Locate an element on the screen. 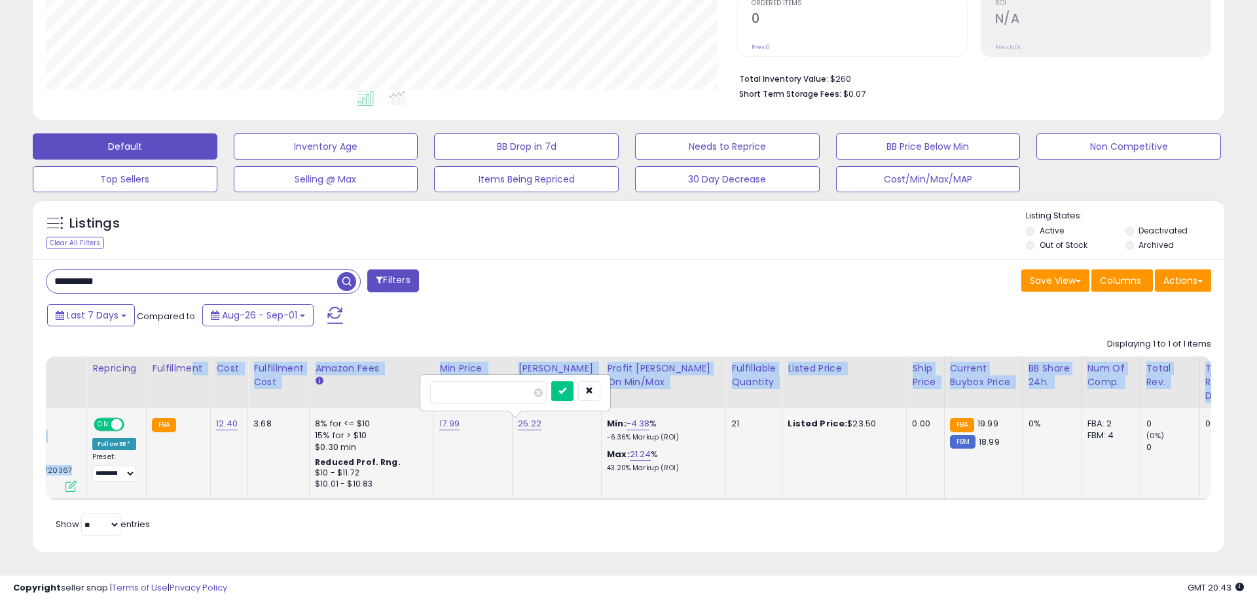 The height and width of the screenshot is (601, 1257). div: $0.30 min is located at coordinates (369, 448).